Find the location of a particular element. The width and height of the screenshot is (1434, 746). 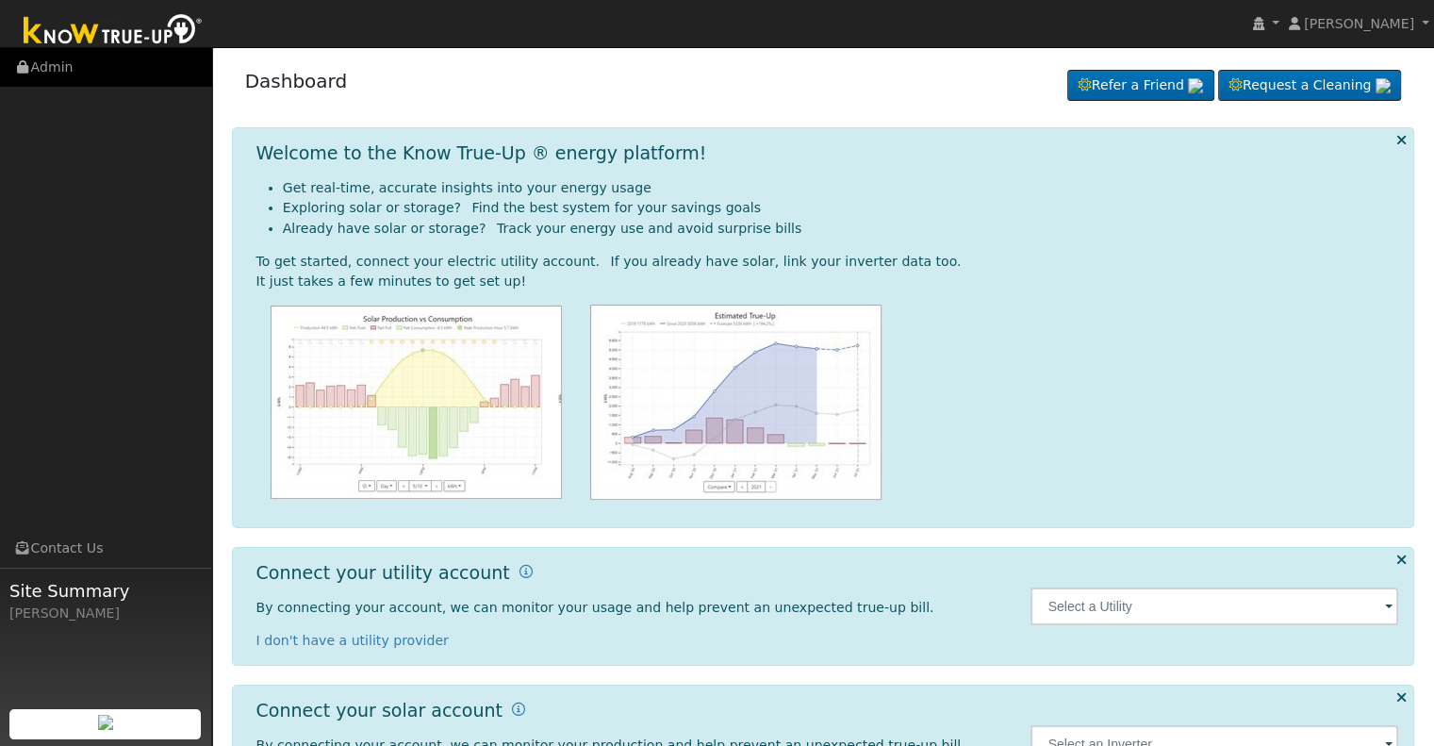

div: To get started, connect your electric utility account. If you already have solar, link your inver... is located at coordinates (828, 261).